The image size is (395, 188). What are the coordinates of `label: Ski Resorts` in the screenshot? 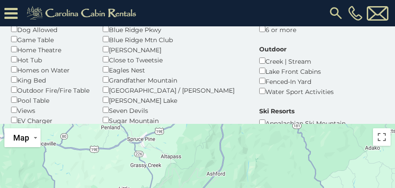 It's located at (277, 111).